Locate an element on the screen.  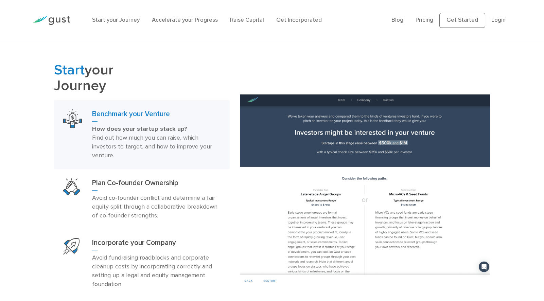
h2: your Journey is located at coordinates (142, 78).